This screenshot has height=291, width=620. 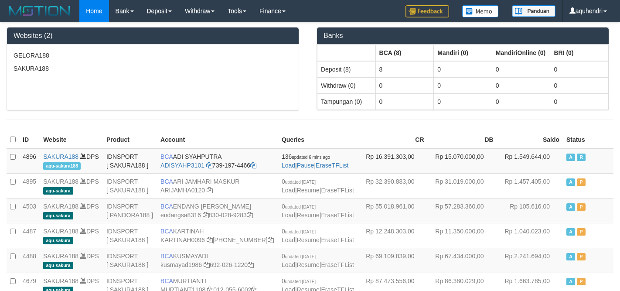 I want to click on a: kusmayad1986, so click(x=181, y=265).